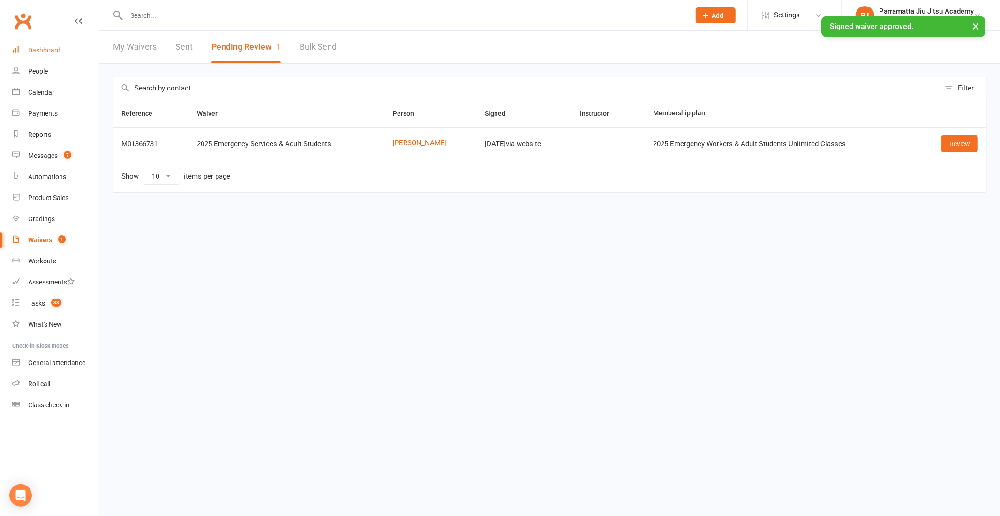 This screenshot has width=1000, height=516. Describe the element at coordinates (600, 113) in the screenshot. I see `span: Instructor` at that location.